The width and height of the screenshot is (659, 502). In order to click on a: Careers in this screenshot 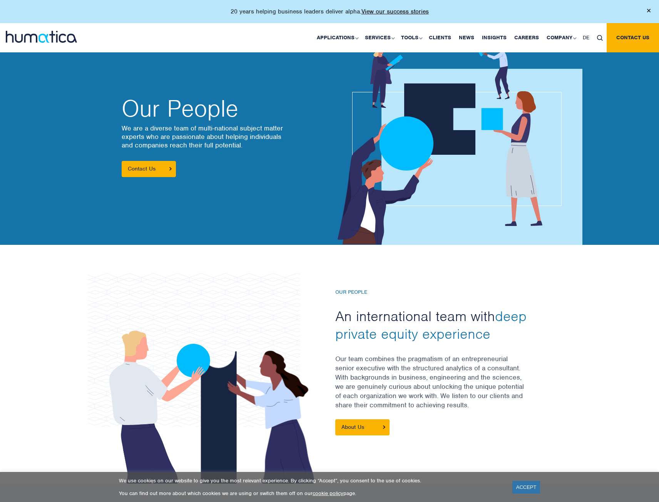, I will do `click(526, 38)`.